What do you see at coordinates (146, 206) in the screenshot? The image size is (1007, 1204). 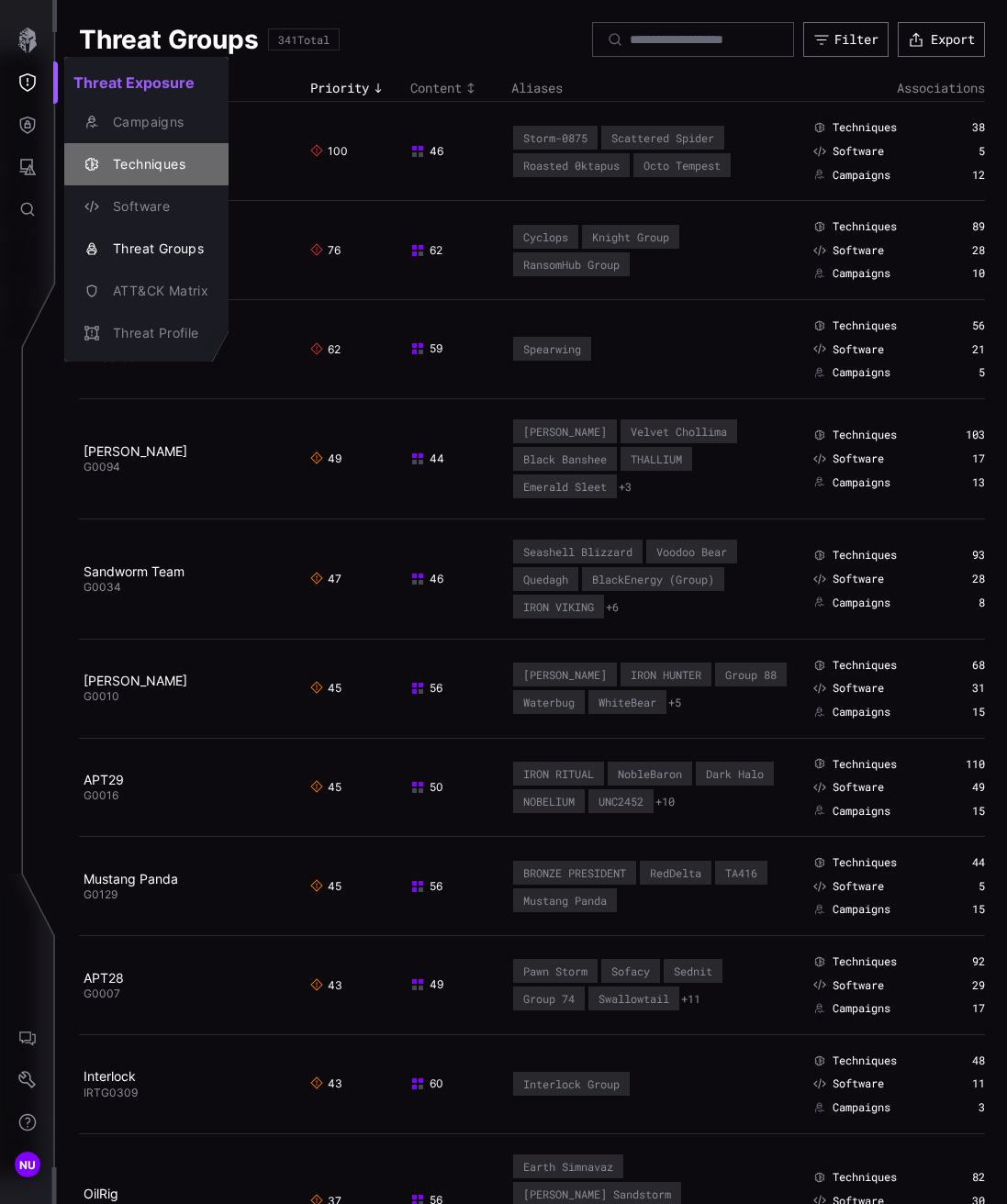 I see `button: Software` at bounding box center [146, 206].